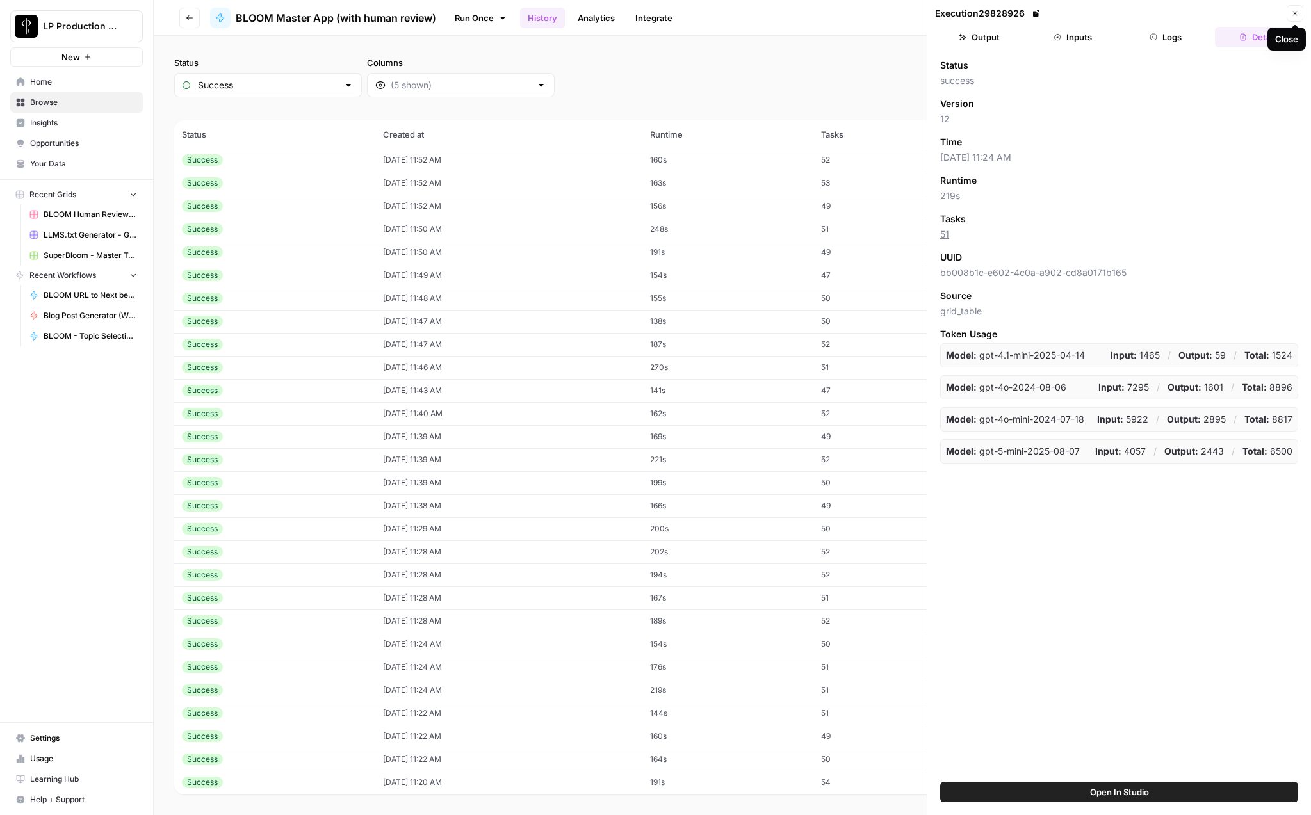 Image resolution: width=1311 pixels, height=815 pixels. Describe the element at coordinates (83, 295) in the screenshot. I see `a: BLOOM URL to Next best blog topic` at that location.